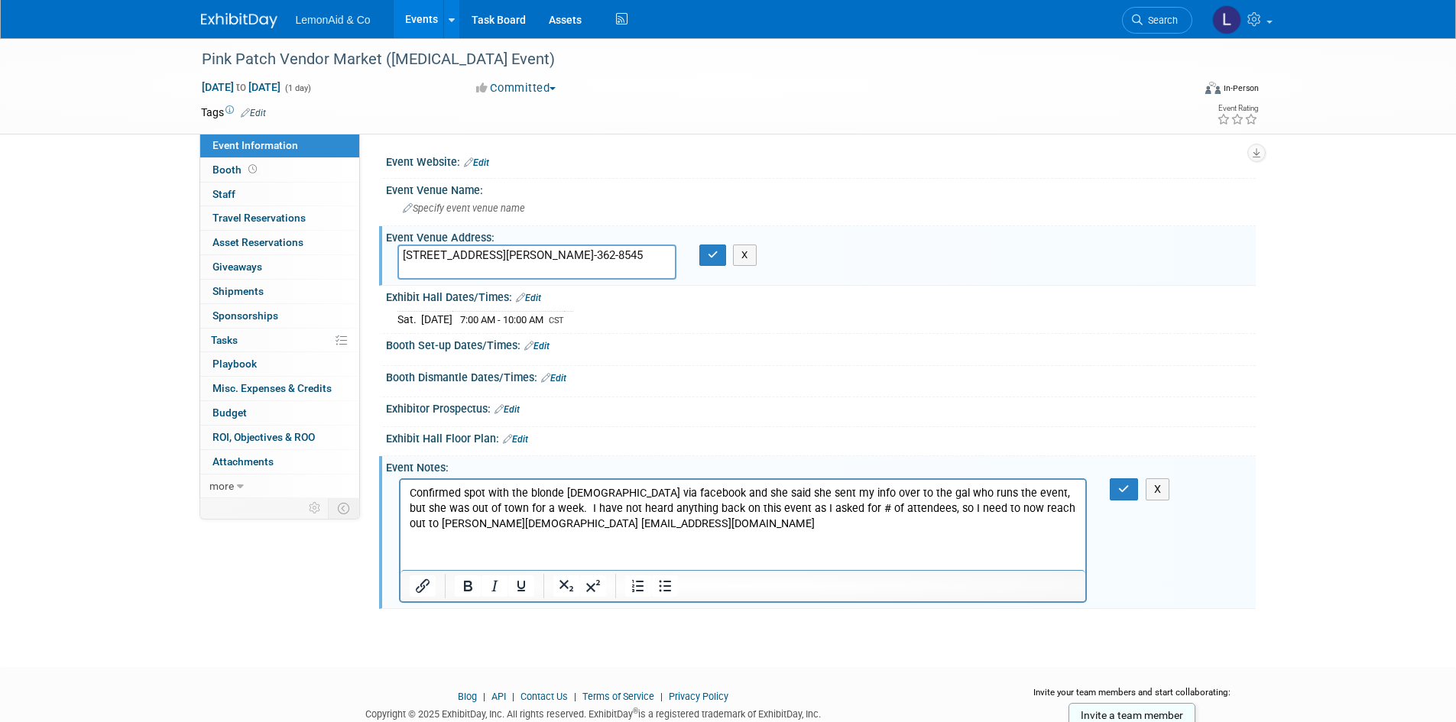  What do you see at coordinates (821, 376) in the screenshot?
I see `div: Booth Dismantle Dates/Times:` at bounding box center [821, 376].